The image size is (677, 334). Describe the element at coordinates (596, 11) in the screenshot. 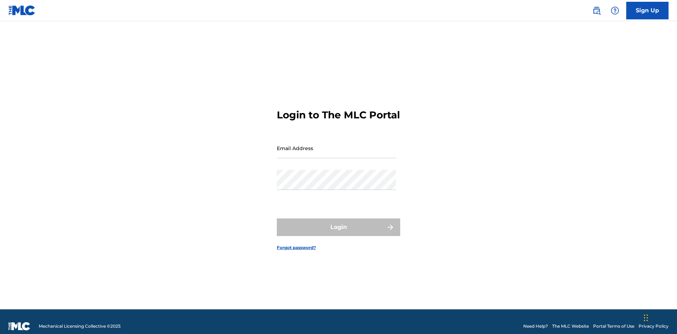

I see `a: Public Search` at that location.